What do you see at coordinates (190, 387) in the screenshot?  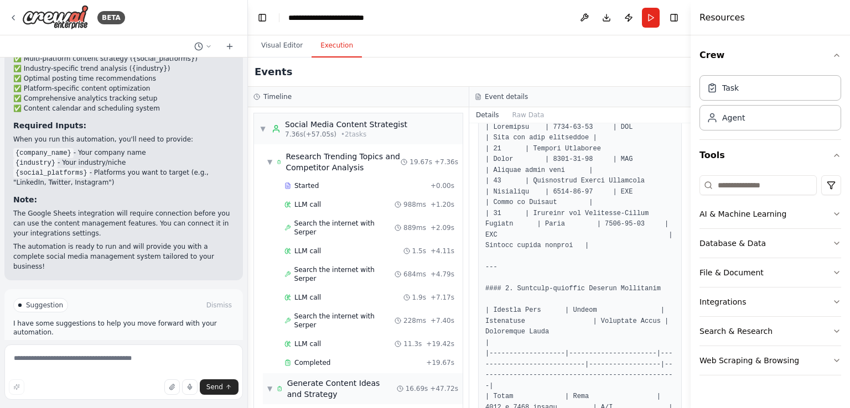 I see `button: Click to speak your automation idea` at bounding box center [190, 387].